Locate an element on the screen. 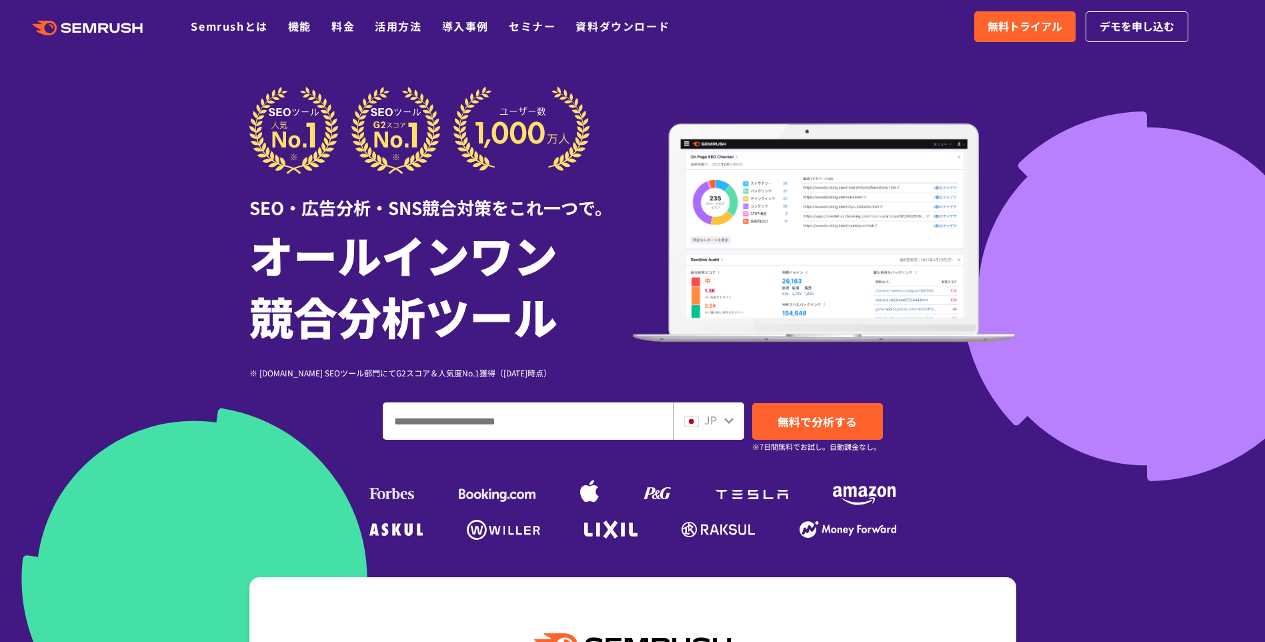 Image resolution: width=1265 pixels, height=642 pixels. input: ドメイン、キーワードまたはURLを入力してください is located at coordinates (528, 421).